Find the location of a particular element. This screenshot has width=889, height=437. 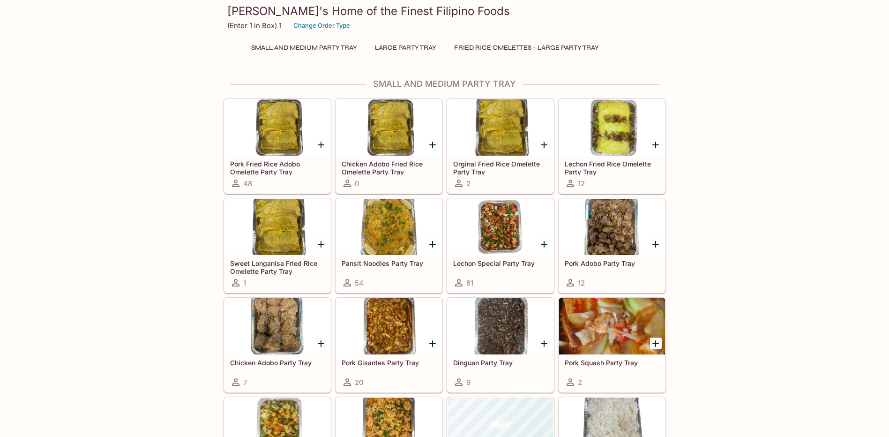

button: Add Lechon Fried Rice Omelette Party Tray is located at coordinates (656, 144).